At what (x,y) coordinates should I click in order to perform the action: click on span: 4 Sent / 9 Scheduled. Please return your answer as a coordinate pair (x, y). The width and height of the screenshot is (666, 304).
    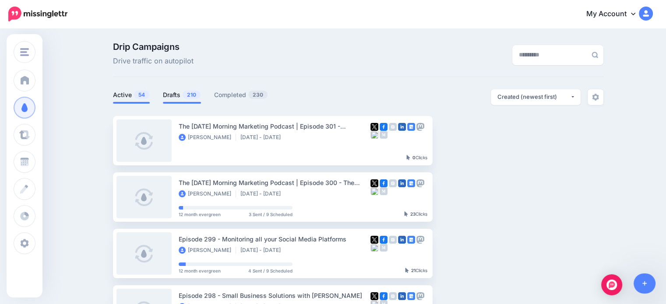
    Looking at the image, I should click on (270, 271).